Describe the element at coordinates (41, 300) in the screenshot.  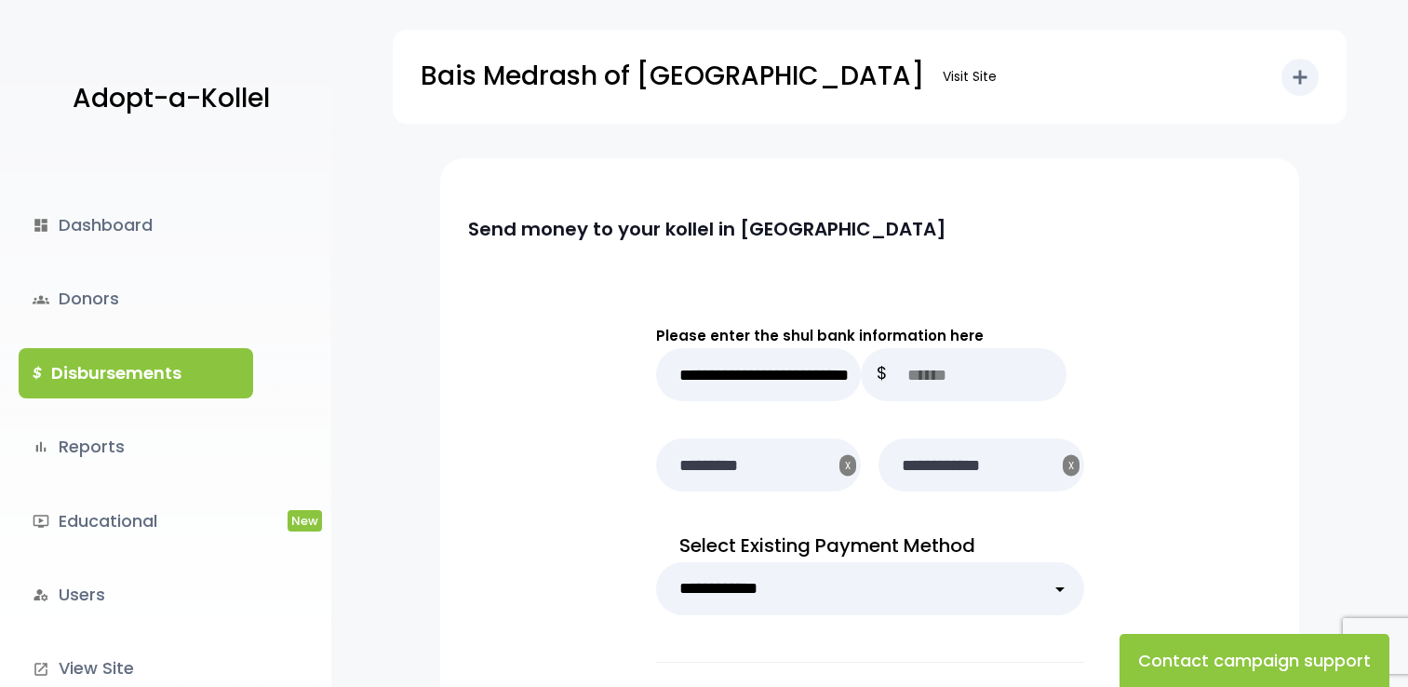
I see `span: groups` at that location.